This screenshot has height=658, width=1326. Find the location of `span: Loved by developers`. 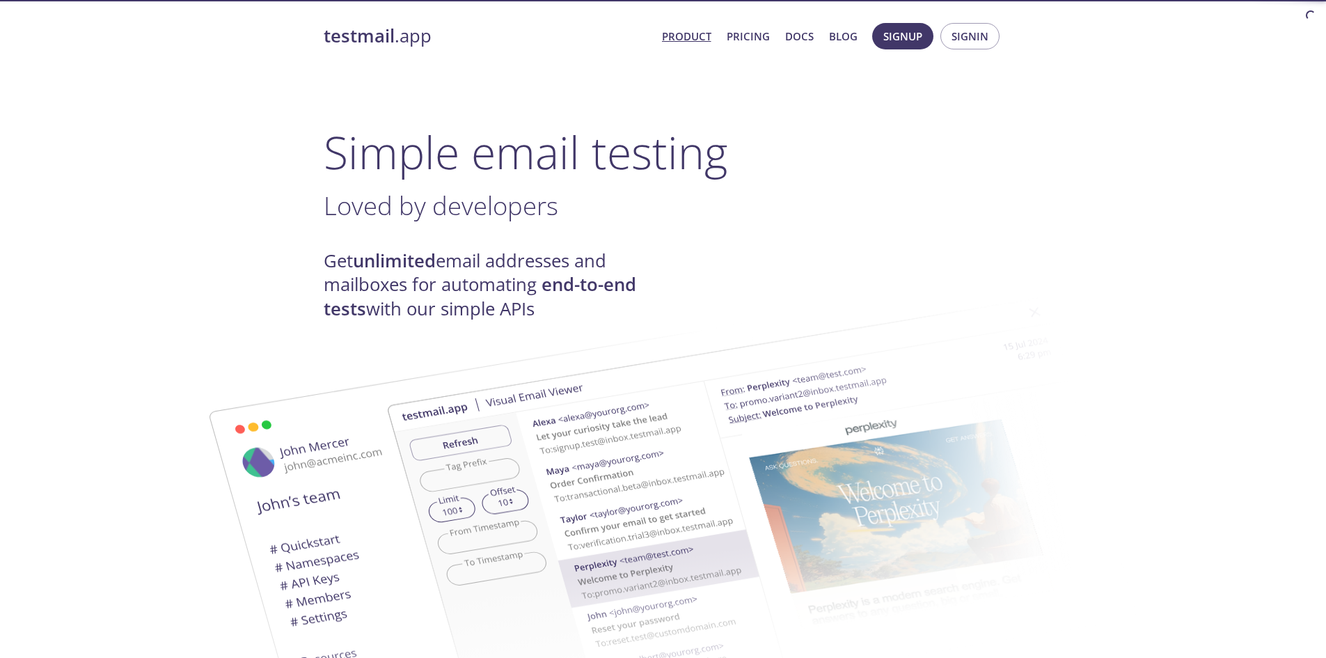

span: Loved by developers is located at coordinates (441, 205).